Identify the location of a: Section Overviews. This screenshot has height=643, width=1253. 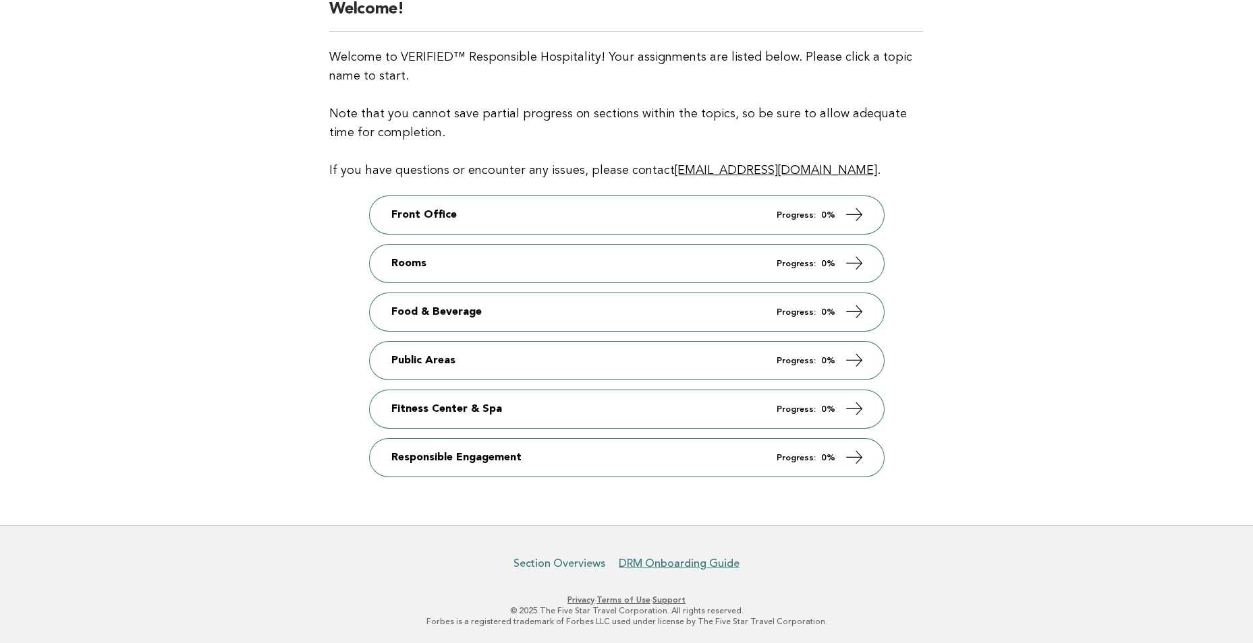
(559, 564).